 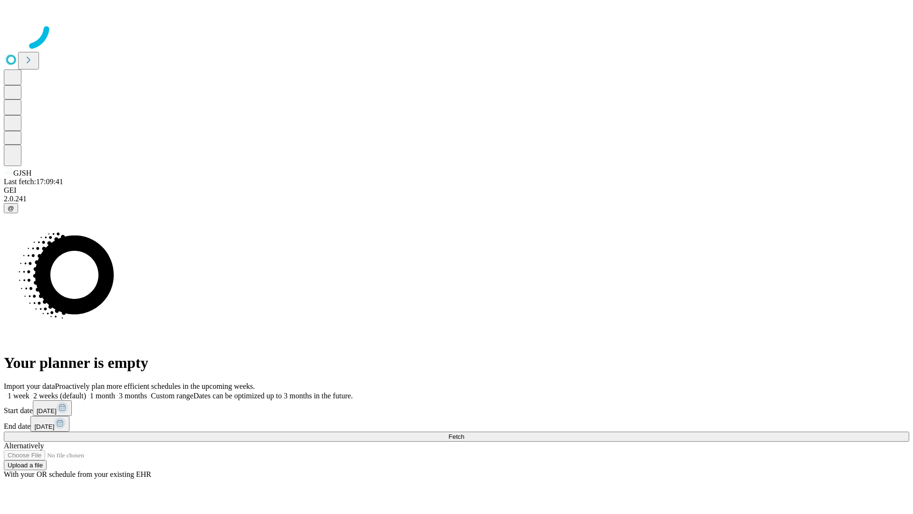 I want to click on div: 2.0.241, so click(x=457, y=199).